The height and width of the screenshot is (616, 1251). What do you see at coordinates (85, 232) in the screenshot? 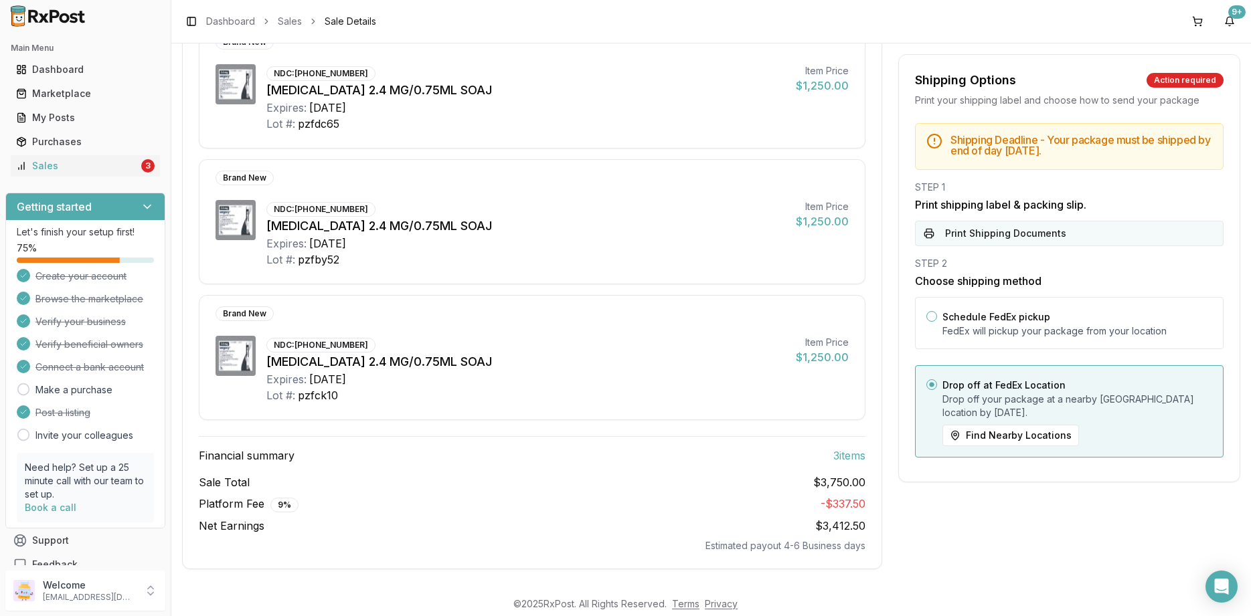
I see `p: Let's finish your setup first!` at bounding box center [85, 232].